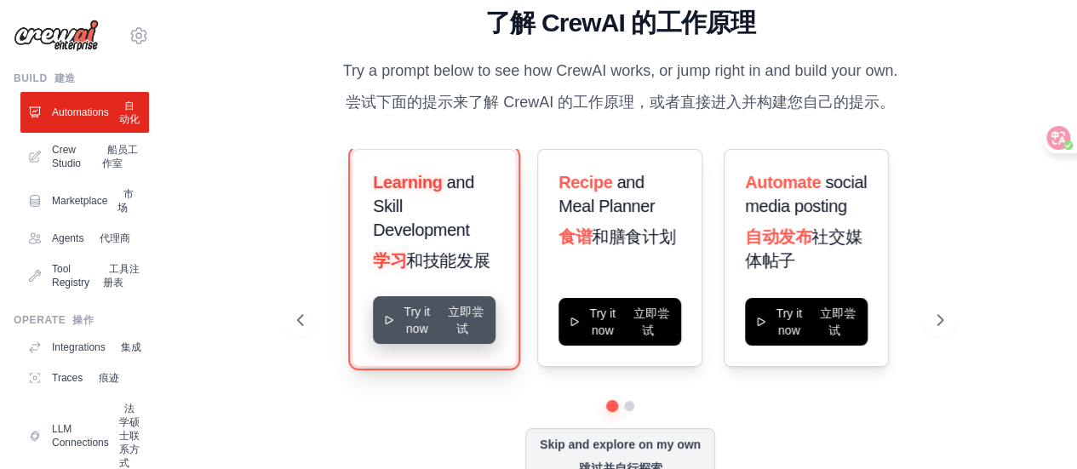 The image size is (1077, 469). Describe the element at coordinates (84, 378) in the screenshot. I see `a: Traces 痕迹` at that location.